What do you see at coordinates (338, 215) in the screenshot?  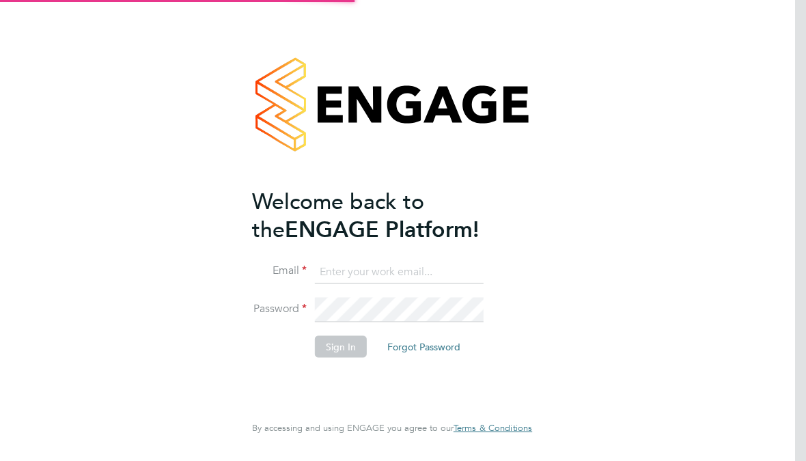 I see `span: Welcome back to the` at bounding box center [338, 215].